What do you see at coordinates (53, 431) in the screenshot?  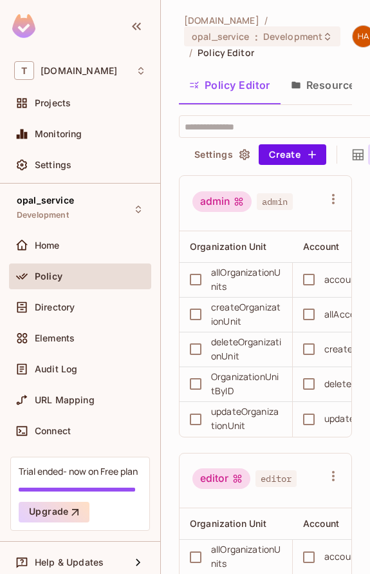 I see `span: Connect` at bounding box center [53, 431].